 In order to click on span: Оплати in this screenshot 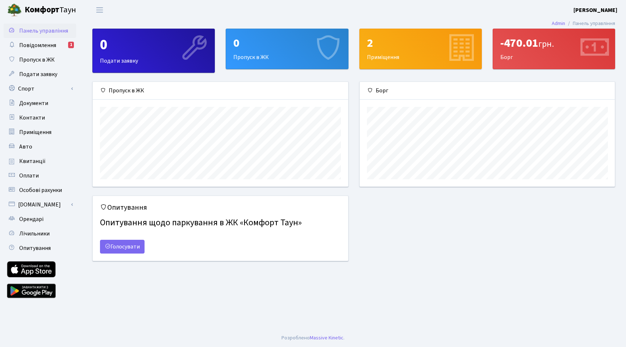, I will do `click(29, 176)`.